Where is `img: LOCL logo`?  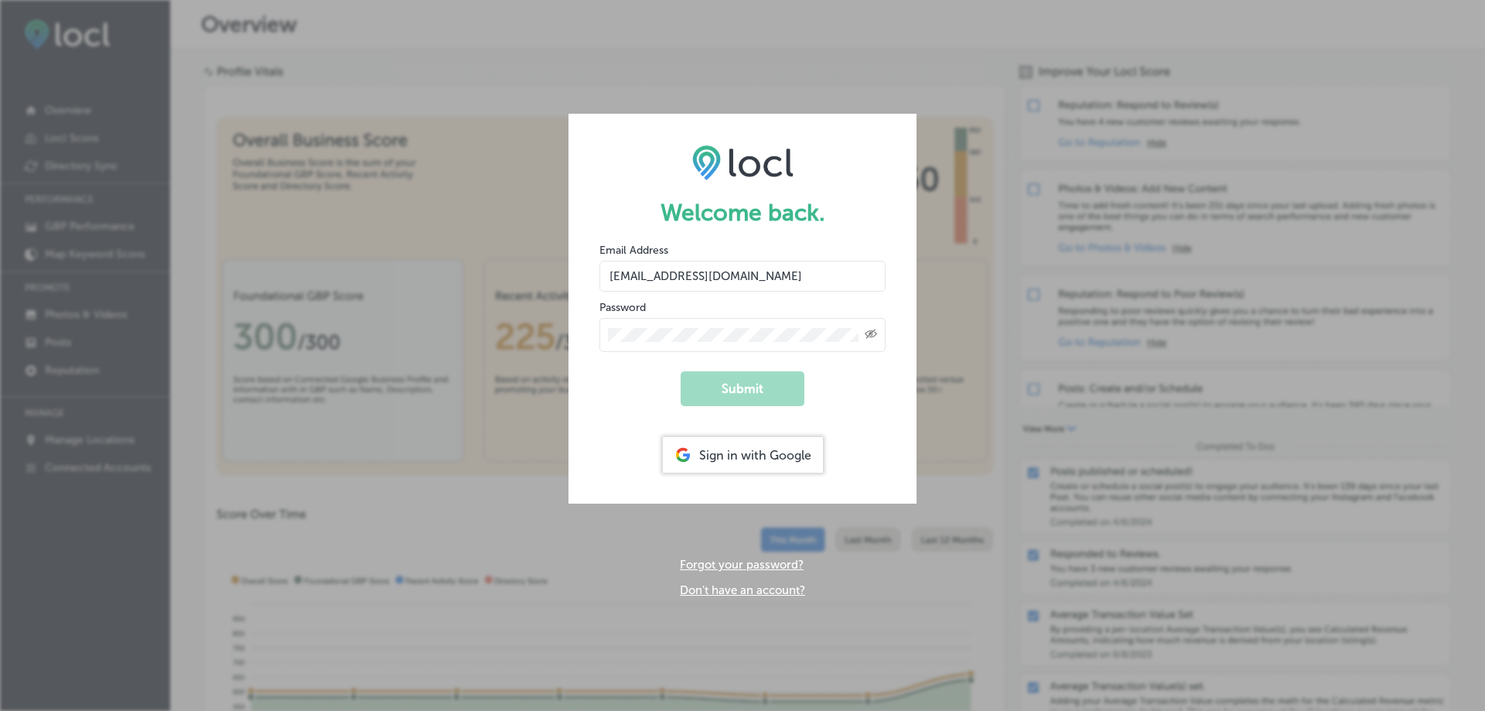 img: LOCL logo is located at coordinates (742, 162).